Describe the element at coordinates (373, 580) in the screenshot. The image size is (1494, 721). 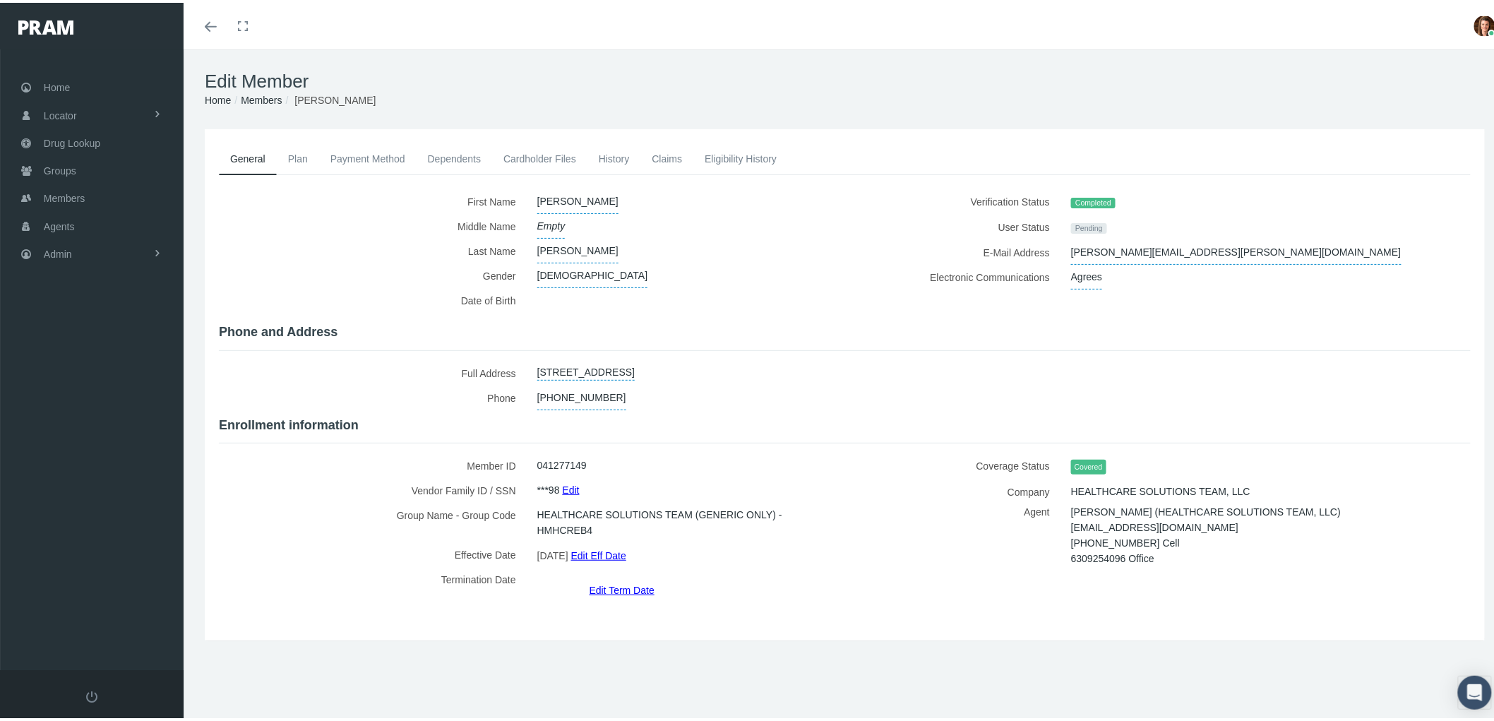
I see `label: Termination Date` at that location.